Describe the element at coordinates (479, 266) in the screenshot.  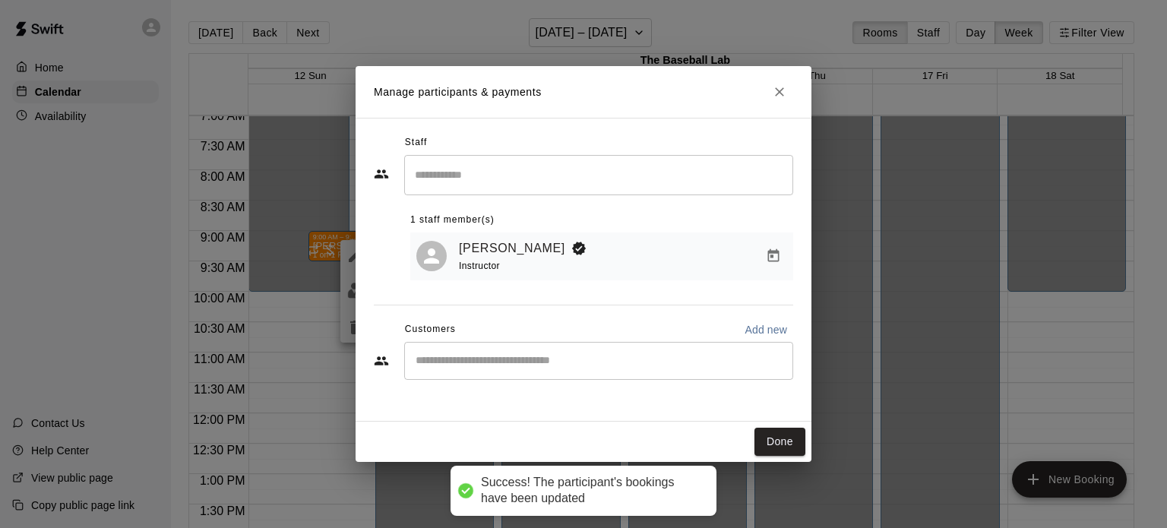
I see `span: Instructor` at that location.